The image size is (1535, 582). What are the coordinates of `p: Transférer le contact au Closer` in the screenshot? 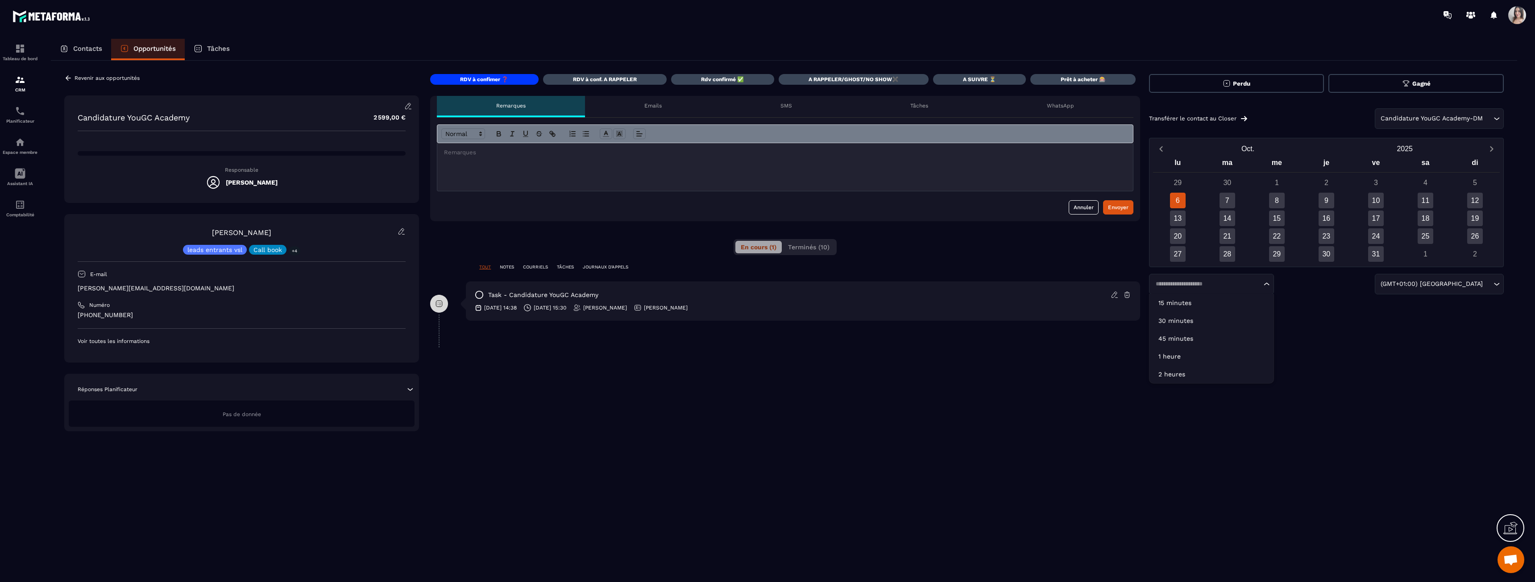 It's located at (1193, 119).